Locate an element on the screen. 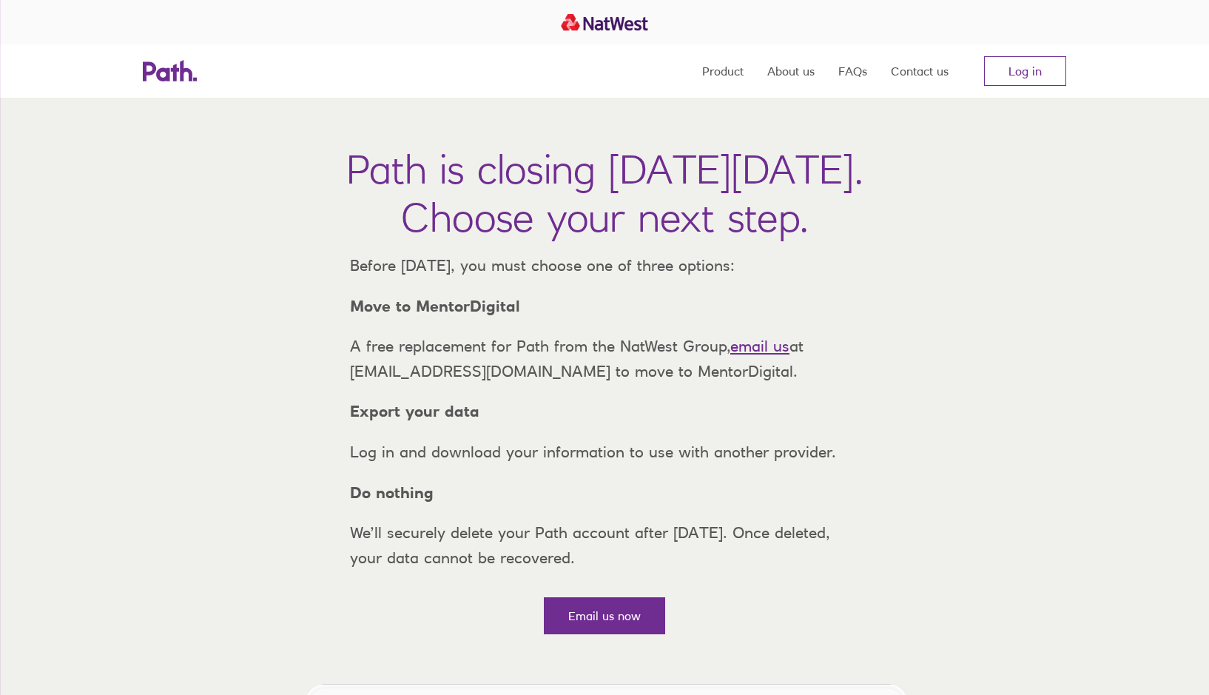 This screenshot has width=1209, height=695. a: Email us now is located at coordinates (604, 616).